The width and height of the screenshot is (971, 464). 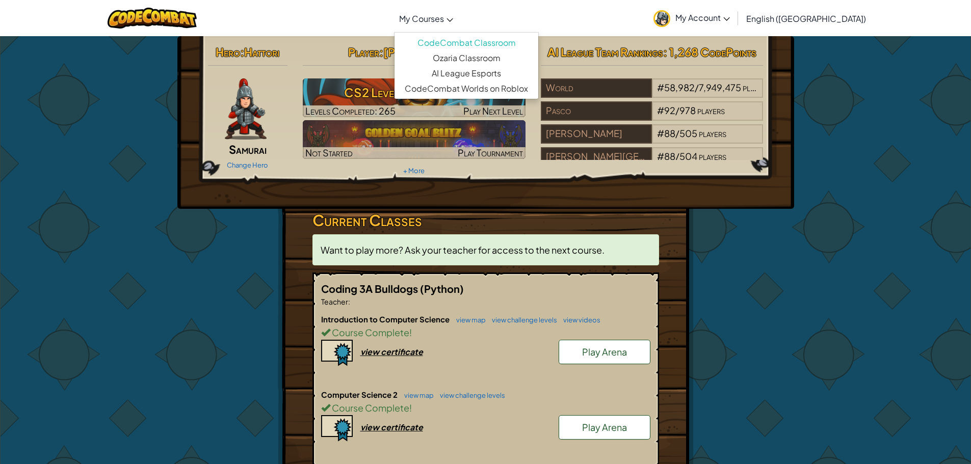 What do you see at coordinates (360, 394) in the screenshot?
I see `span: Computer Science 2` at bounding box center [360, 394].